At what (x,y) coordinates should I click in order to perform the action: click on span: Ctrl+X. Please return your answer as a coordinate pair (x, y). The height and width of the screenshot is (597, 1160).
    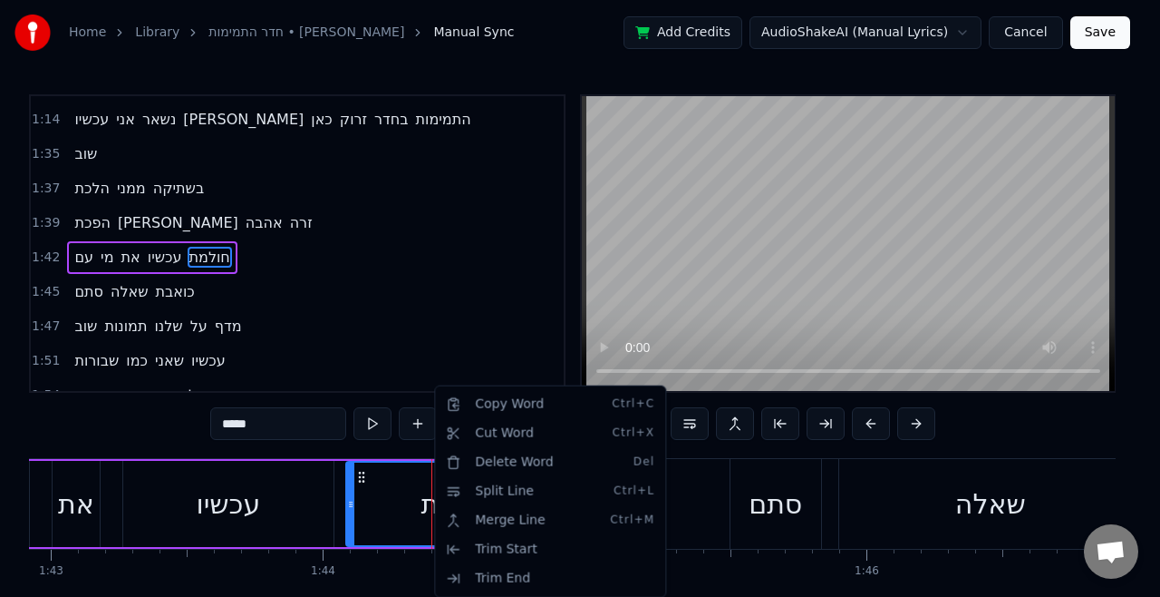
    Looking at the image, I should click on (634, 433).